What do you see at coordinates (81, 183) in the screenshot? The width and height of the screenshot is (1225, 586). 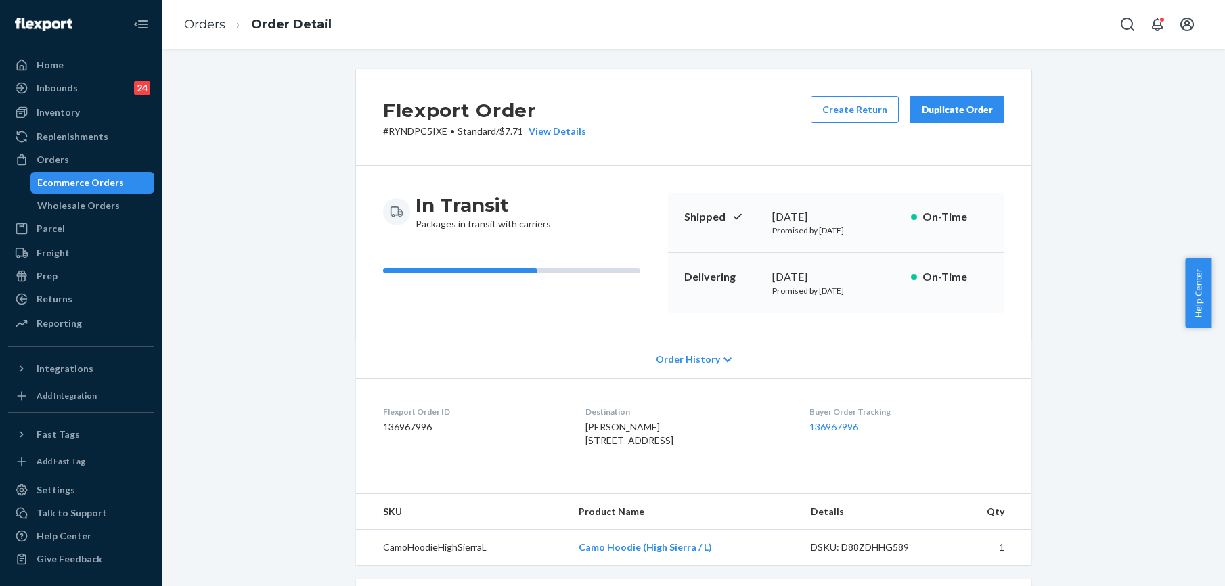 I see `div: Ecommerce Orders` at bounding box center [81, 183].